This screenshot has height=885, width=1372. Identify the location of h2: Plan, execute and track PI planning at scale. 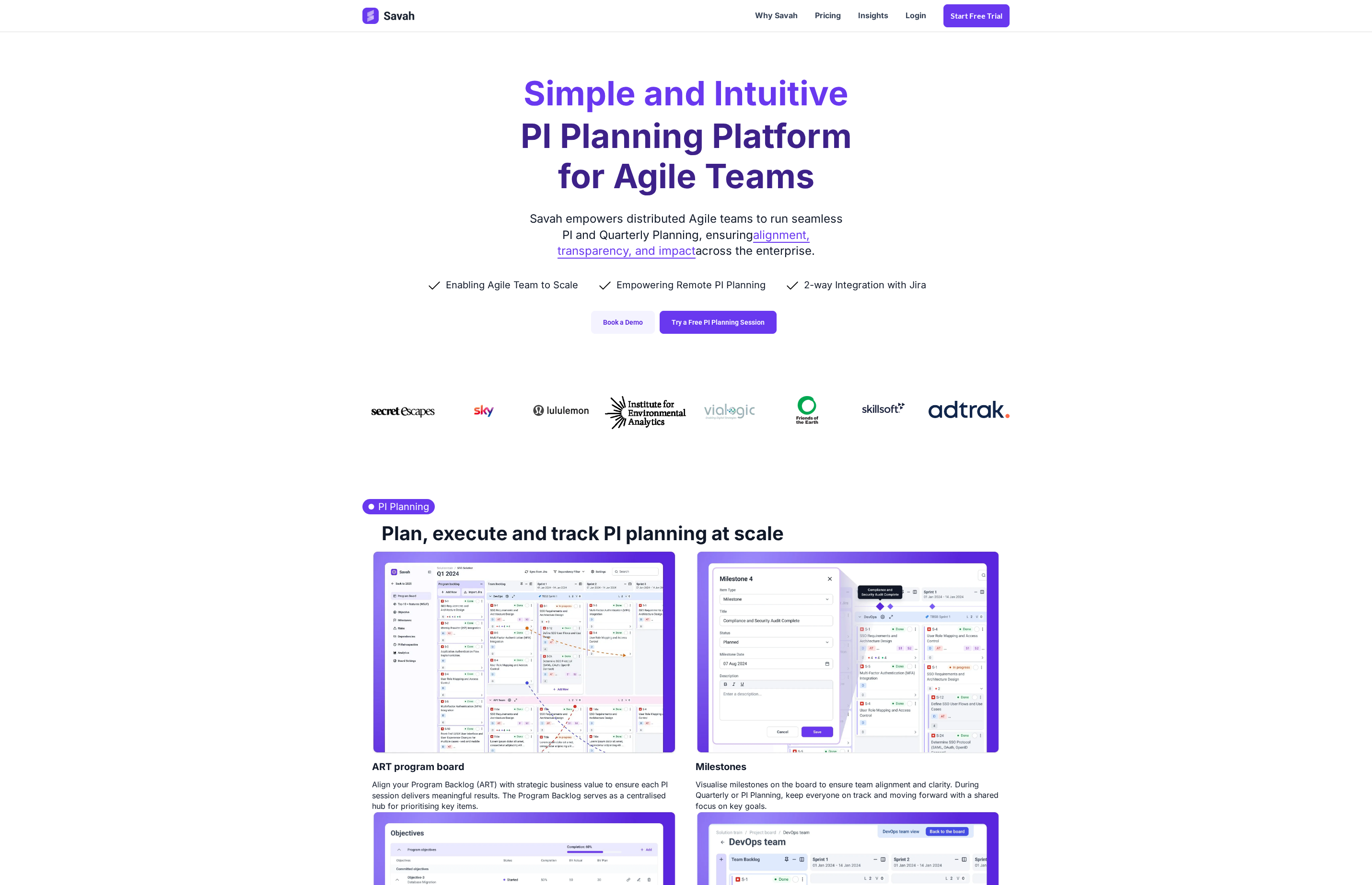
(578, 533).